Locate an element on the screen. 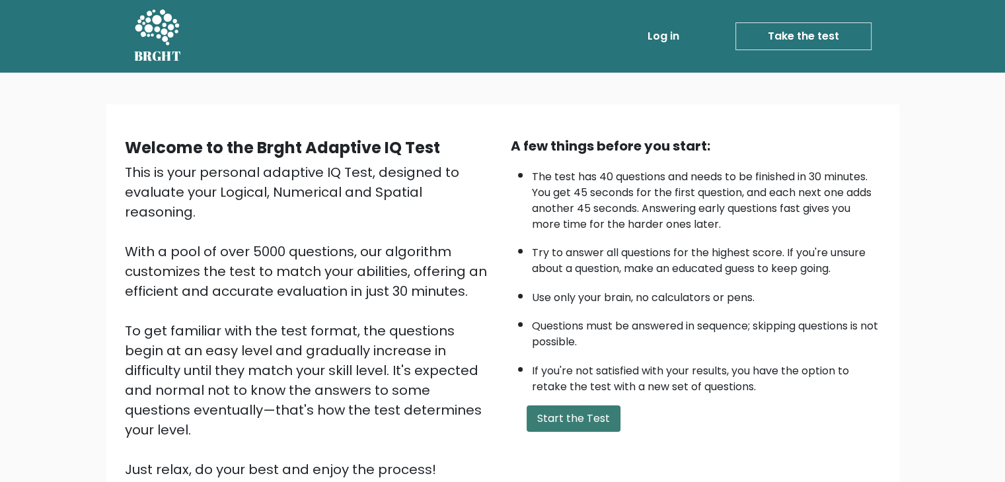 Image resolution: width=1005 pixels, height=482 pixels. li: Use only your brain, no calculators or pens. is located at coordinates (706, 295).